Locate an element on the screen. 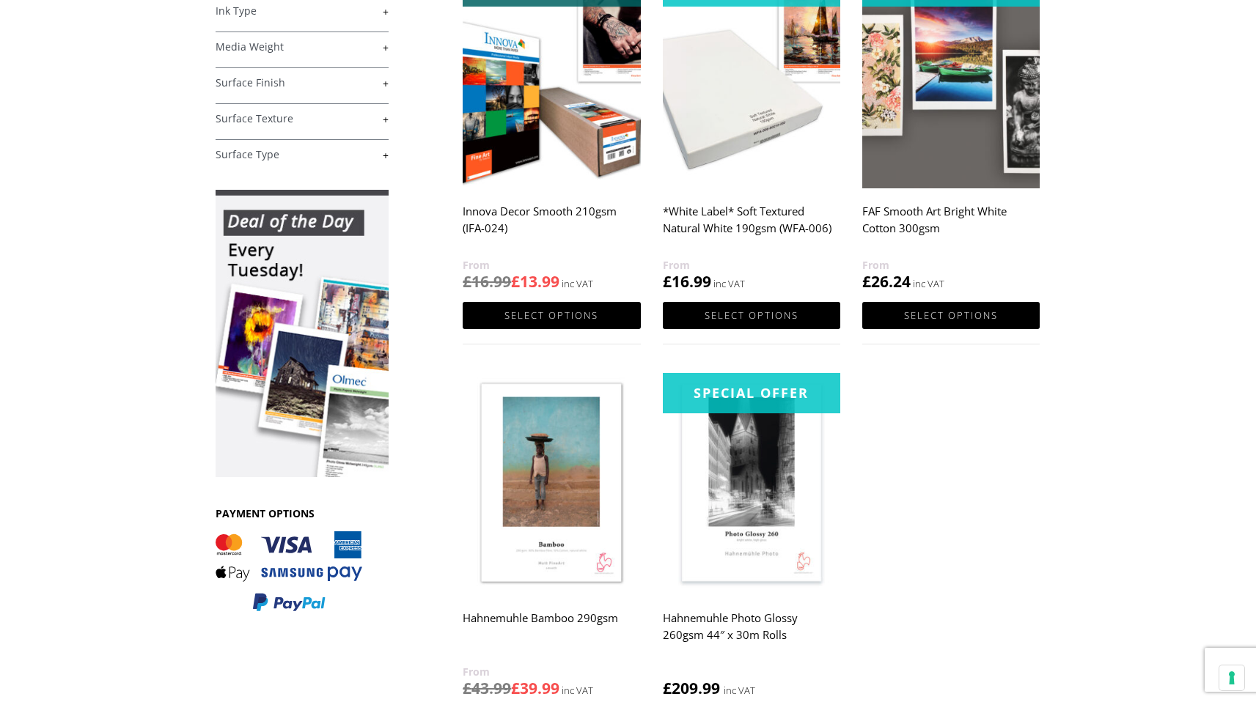  a: Select options for “FAF Smooth Art Bright White Cotton 300gsm” is located at coordinates (951, 315).